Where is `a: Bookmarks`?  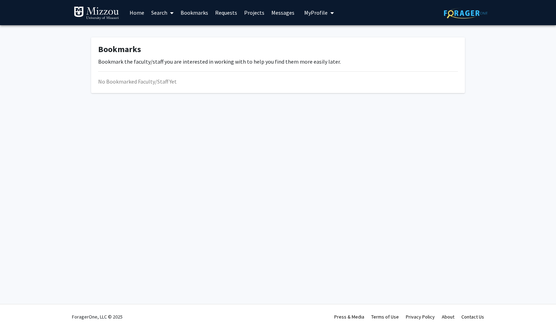 a: Bookmarks is located at coordinates (194, 13).